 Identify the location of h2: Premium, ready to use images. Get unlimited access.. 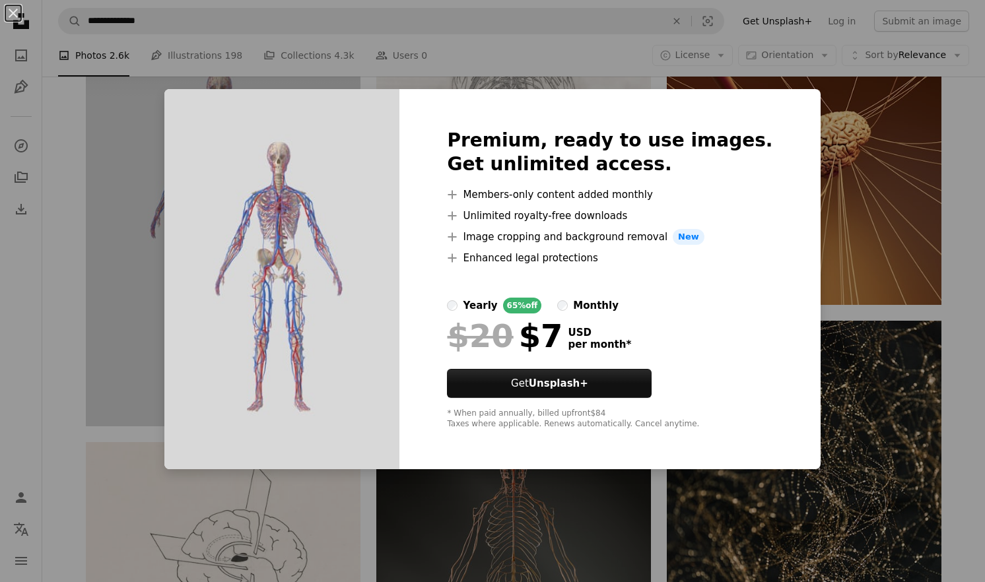
(609, 152).